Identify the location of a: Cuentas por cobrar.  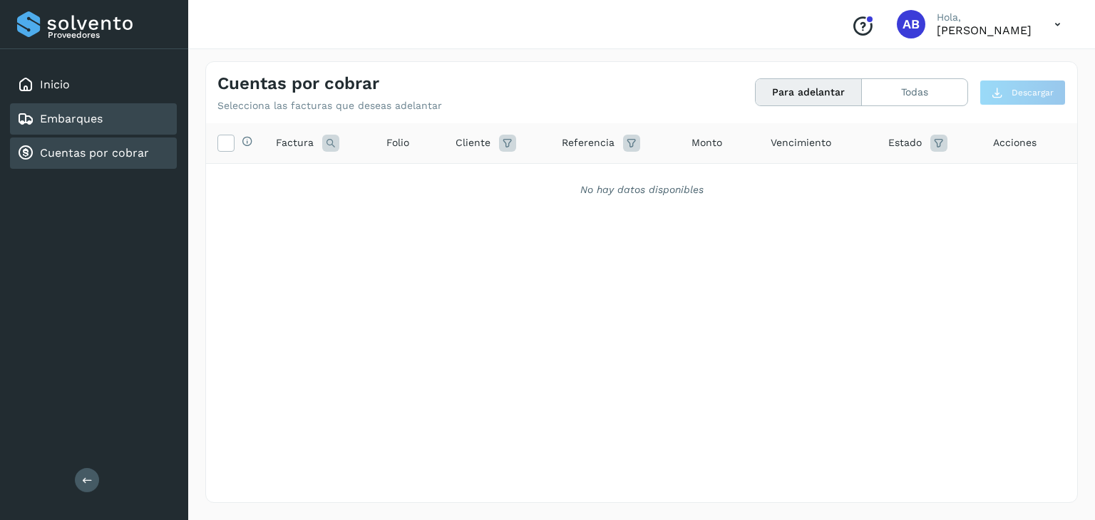
(94, 153).